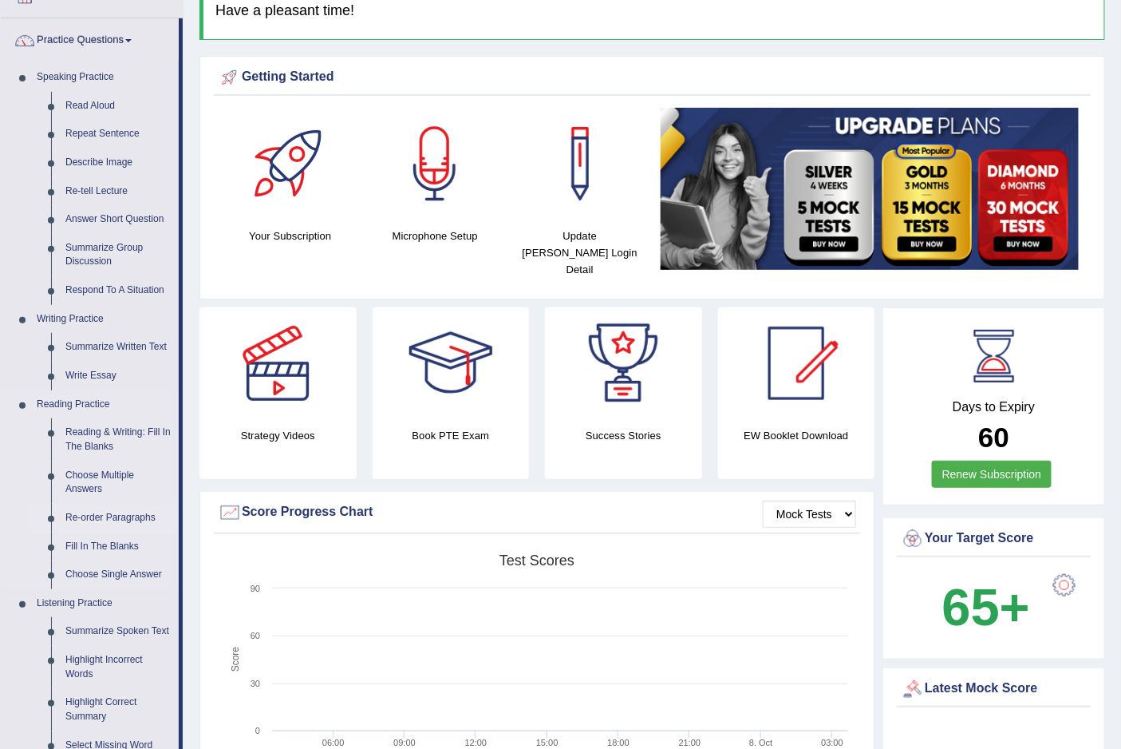  Describe the element at coordinates (870, 188) in the screenshot. I see `img: small5.jpg` at that location.